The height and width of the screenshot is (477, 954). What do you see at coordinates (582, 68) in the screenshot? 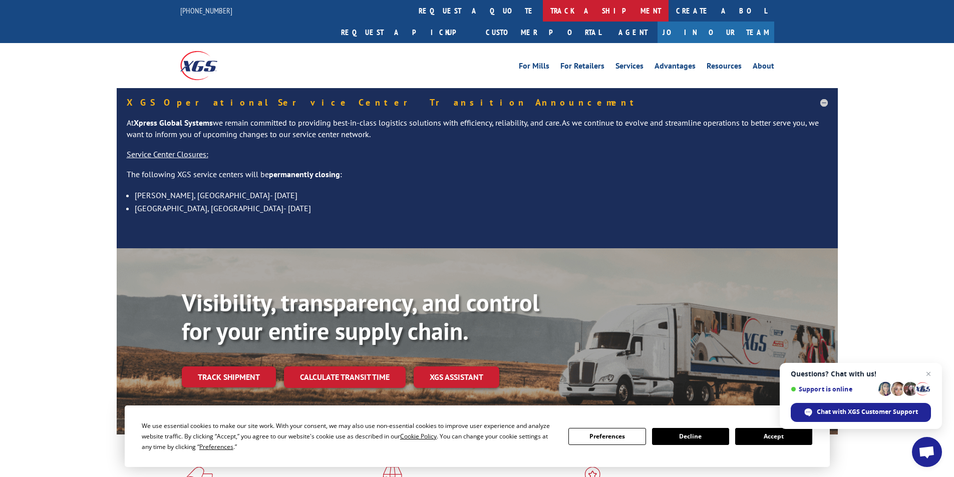
I see `a: For Retailers` at bounding box center [582, 68].